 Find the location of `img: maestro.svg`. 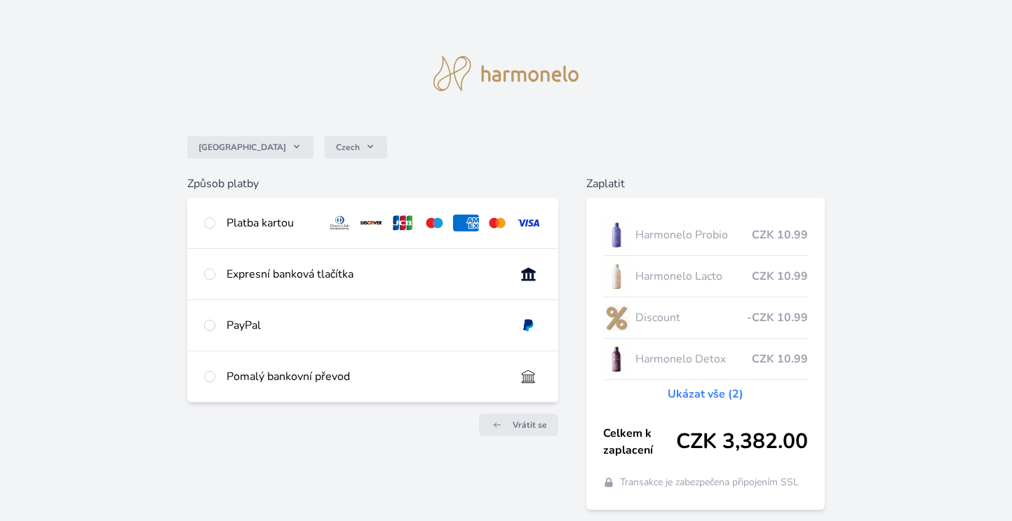

img: maestro.svg is located at coordinates (434, 223).